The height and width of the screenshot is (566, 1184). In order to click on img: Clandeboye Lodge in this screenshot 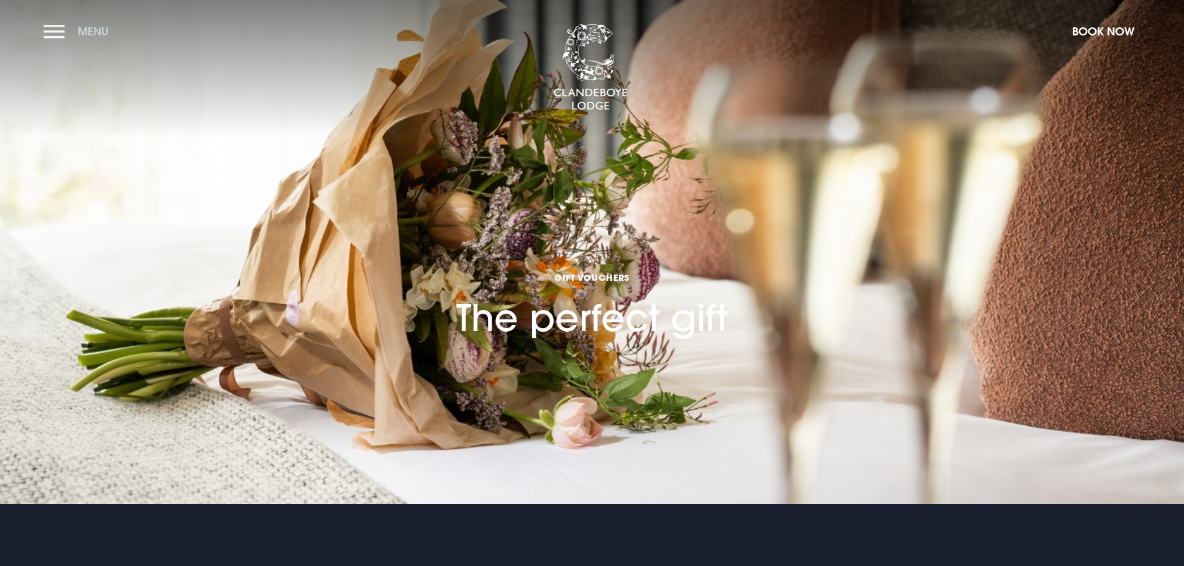, I will do `click(590, 68)`.